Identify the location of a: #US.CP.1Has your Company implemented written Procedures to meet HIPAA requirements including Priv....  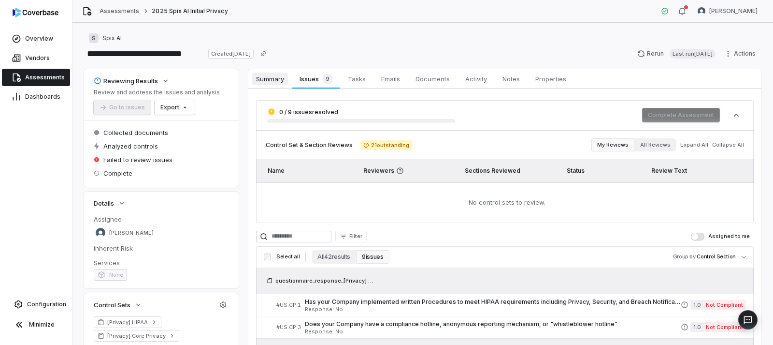
(511, 305).